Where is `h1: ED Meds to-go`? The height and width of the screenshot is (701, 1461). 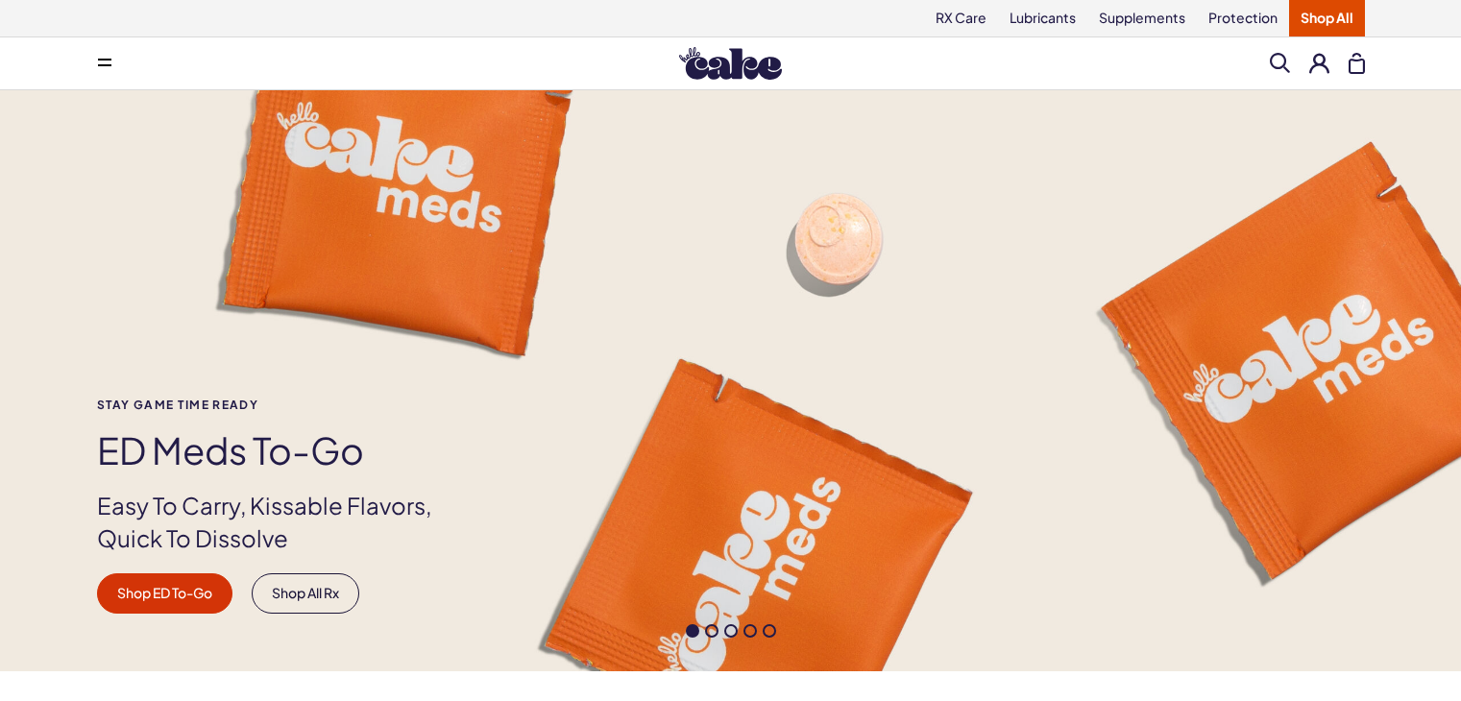 h1: ED Meds to-go is located at coordinates (280, 450).